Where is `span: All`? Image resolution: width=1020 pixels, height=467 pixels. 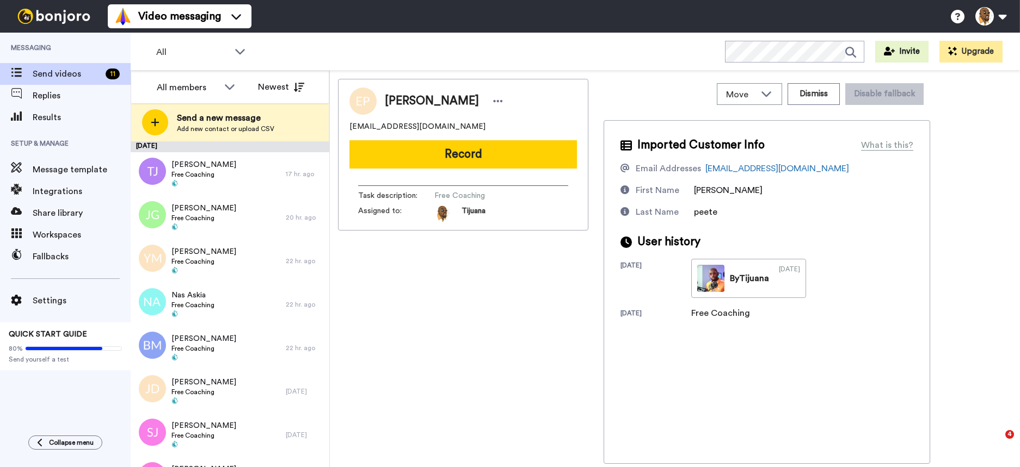 span: All is located at coordinates (193, 52).